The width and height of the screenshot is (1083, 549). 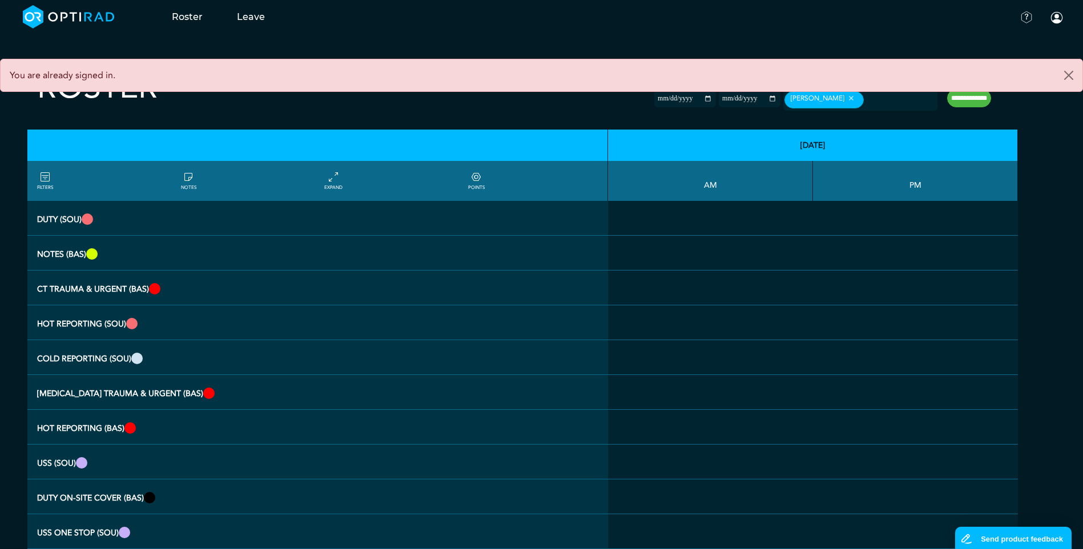 What do you see at coordinates (317, 253) in the screenshot?
I see `th: NOTES (BAS)` at bounding box center [317, 253].